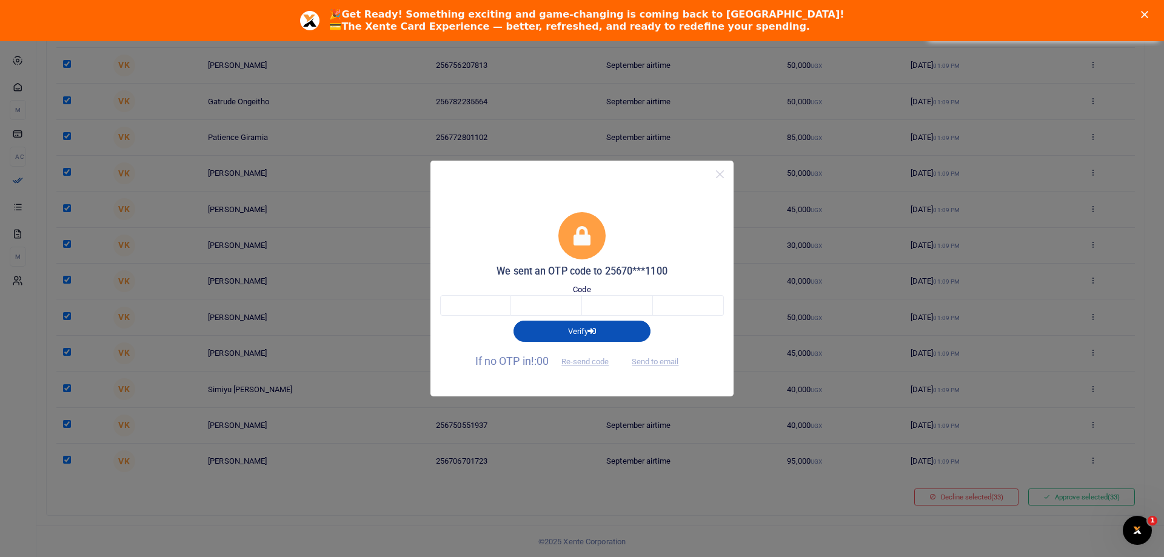  I want to click on button: Verify, so click(582, 331).